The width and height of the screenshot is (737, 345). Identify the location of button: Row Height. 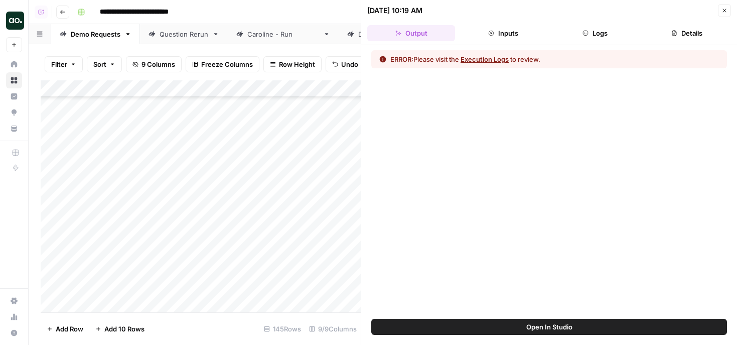
(293, 64).